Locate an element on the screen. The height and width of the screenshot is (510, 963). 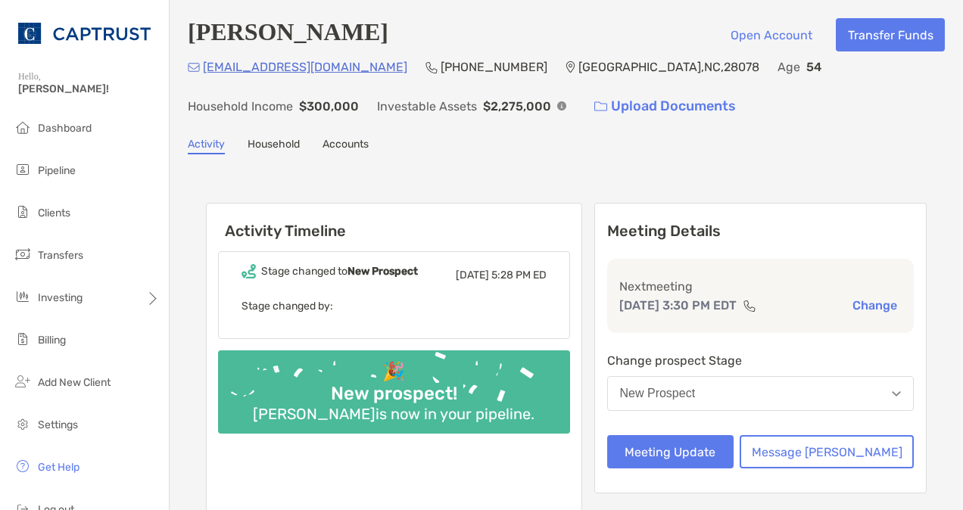
img: Location Icon is located at coordinates (570, 67).